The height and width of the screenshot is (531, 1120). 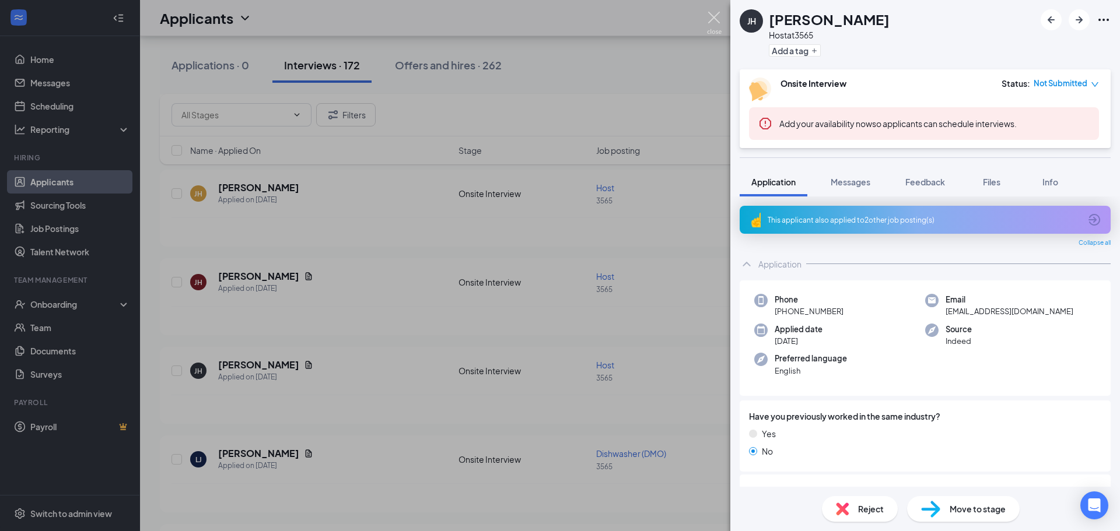 I want to click on svg: Plus, so click(x=814, y=51).